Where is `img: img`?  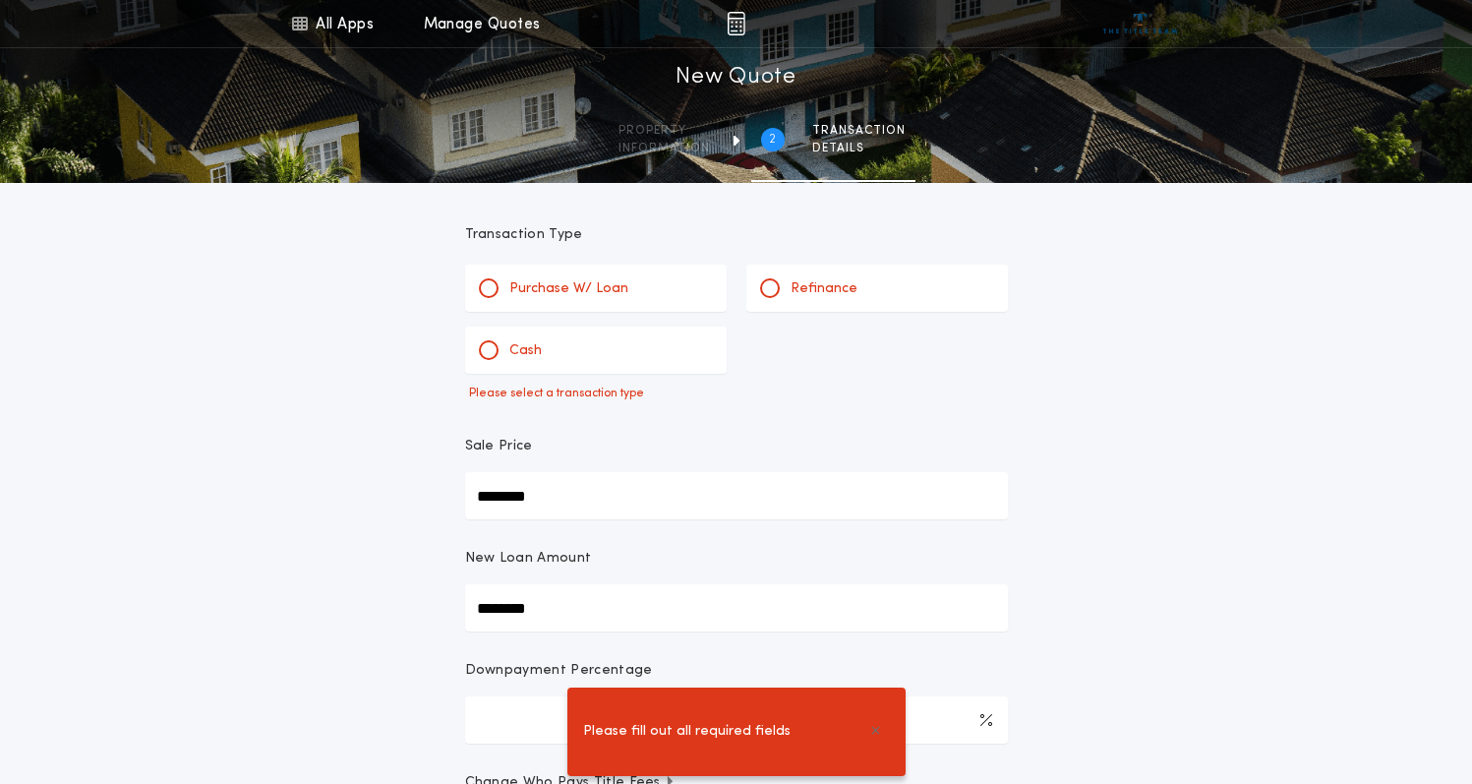
img: img is located at coordinates (736, 24).